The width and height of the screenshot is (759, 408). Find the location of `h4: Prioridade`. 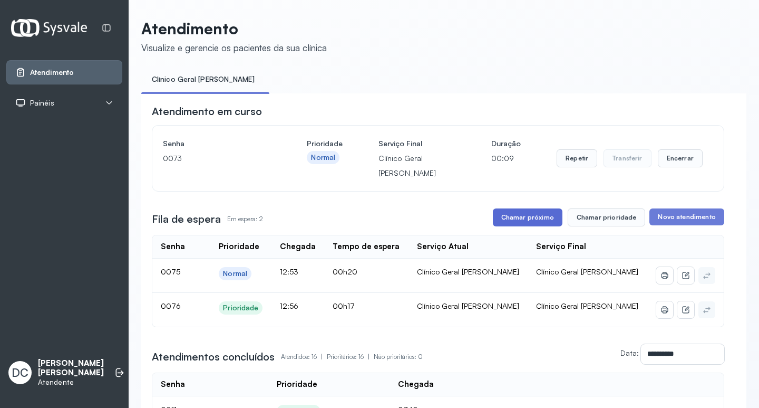

h4: Prioridade is located at coordinates (325, 143).